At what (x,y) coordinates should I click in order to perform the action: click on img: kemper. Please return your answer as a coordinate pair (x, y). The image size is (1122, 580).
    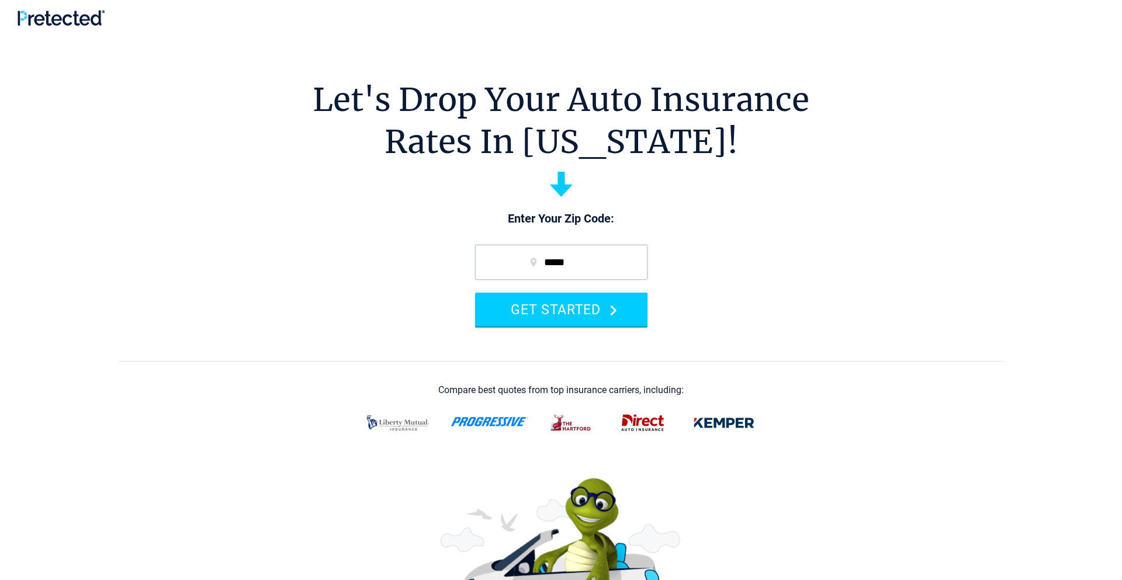
    Looking at the image, I should click on (724, 423).